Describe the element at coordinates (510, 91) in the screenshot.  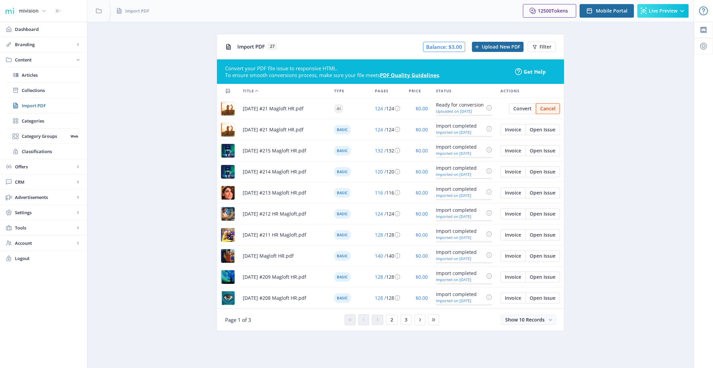
I see `span: Actions` at that location.